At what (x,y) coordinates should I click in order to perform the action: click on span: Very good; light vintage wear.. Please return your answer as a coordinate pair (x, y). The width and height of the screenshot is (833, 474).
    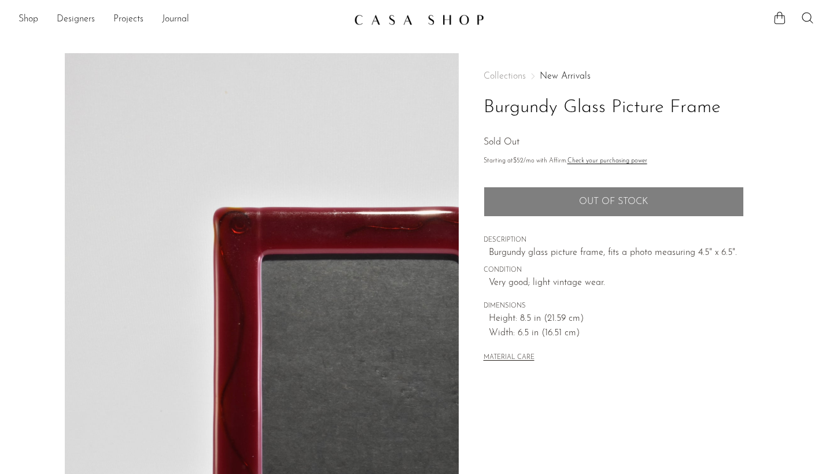
    Looking at the image, I should click on (616, 283).